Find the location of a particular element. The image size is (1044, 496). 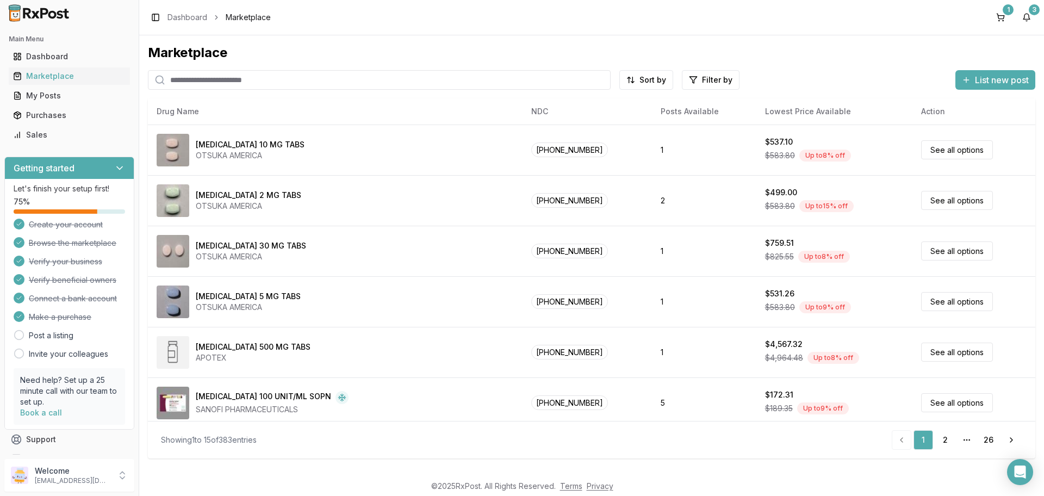

img: Abilify 5 MG TABS is located at coordinates (173, 302).